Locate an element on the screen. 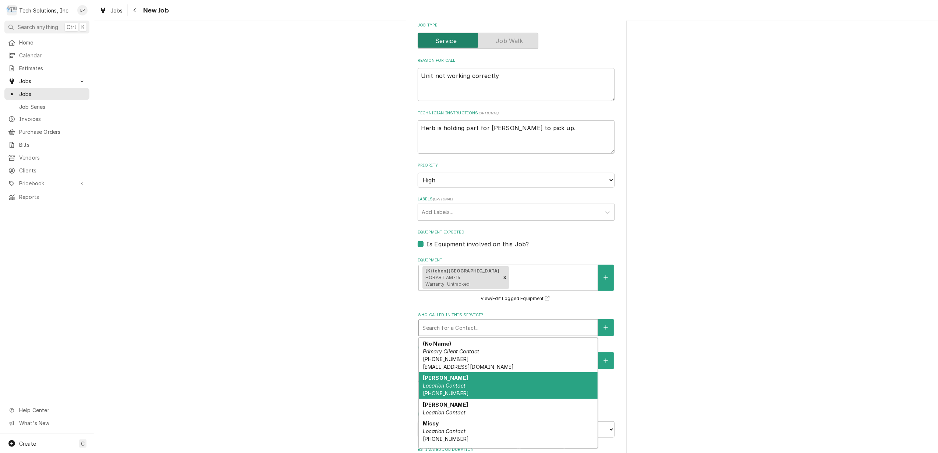 This screenshot has width=938, height=453. span: New Job is located at coordinates (155, 10).